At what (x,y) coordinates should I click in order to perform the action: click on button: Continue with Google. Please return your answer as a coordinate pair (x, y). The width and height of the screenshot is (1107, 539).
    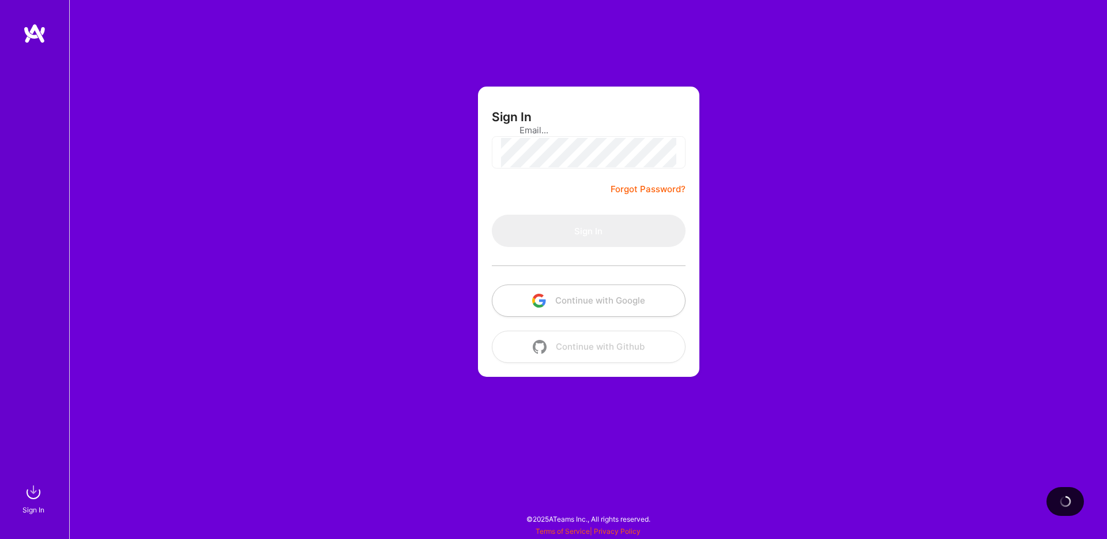
    Looking at the image, I should click on (589, 301).